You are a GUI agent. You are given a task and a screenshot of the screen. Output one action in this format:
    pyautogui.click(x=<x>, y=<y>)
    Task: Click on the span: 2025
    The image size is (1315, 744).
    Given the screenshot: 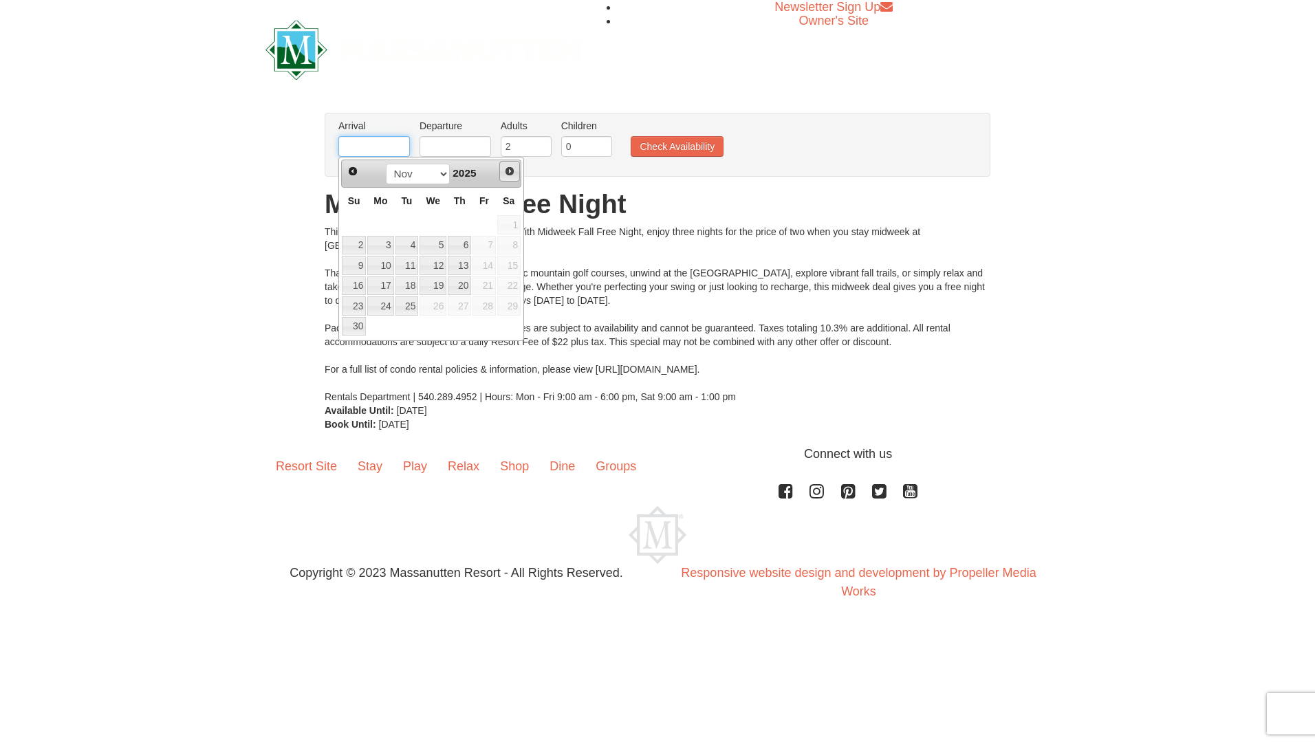 What is the action you would take?
    pyautogui.click(x=464, y=173)
    